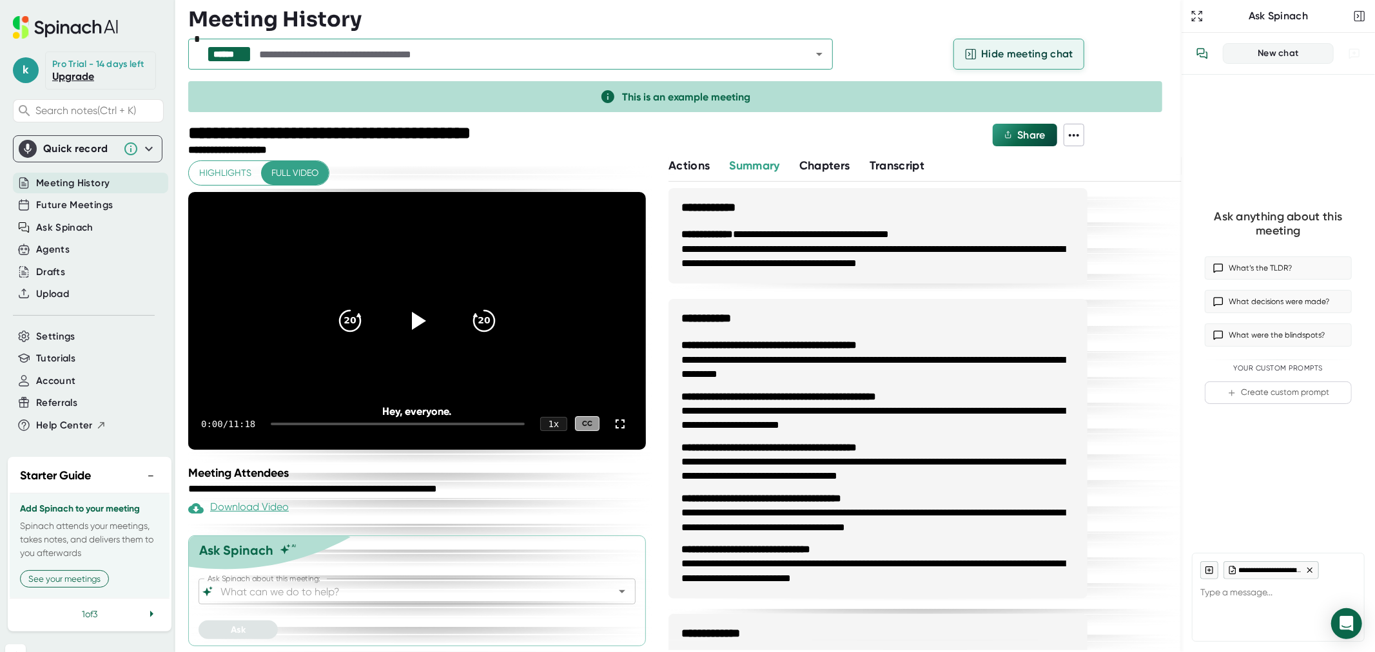  What do you see at coordinates (1031, 135) in the screenshot?
I see `span: Share` at bounding box center [1031, 135].